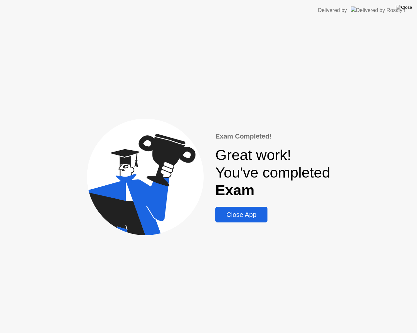 Image resolution: width=417 pixels, height=333 pixels. Describe the element at coordinates (272, 136) in the screenshot. I see `div: Exam Completed!` at that location.